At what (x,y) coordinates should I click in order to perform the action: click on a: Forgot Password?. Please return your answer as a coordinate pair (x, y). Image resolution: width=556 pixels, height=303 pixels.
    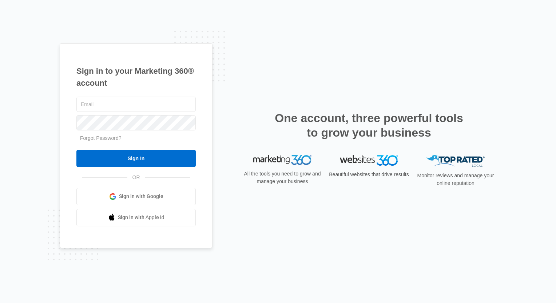
    Looking at the image, I should click on (101, 138).